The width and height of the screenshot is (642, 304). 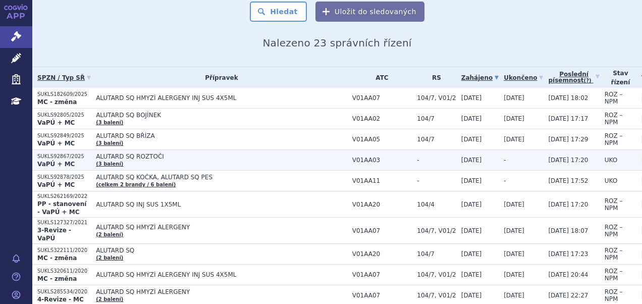 I want to click on span: ALUTARD SQ KOČKA, ALUTARD SQ PES, so click(x=222, y=177).